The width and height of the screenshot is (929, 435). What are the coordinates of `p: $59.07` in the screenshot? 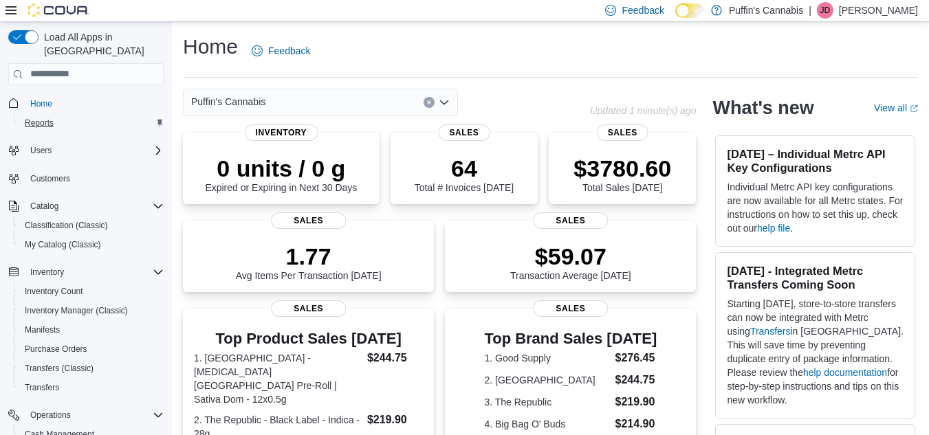 It's located at (571, 256).